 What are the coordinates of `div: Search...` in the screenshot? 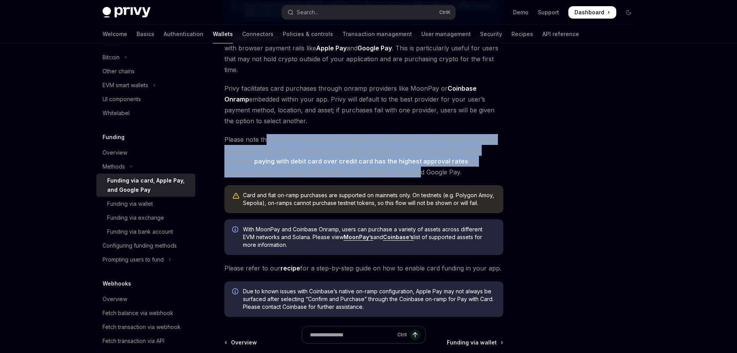 It's located at (308, 12).